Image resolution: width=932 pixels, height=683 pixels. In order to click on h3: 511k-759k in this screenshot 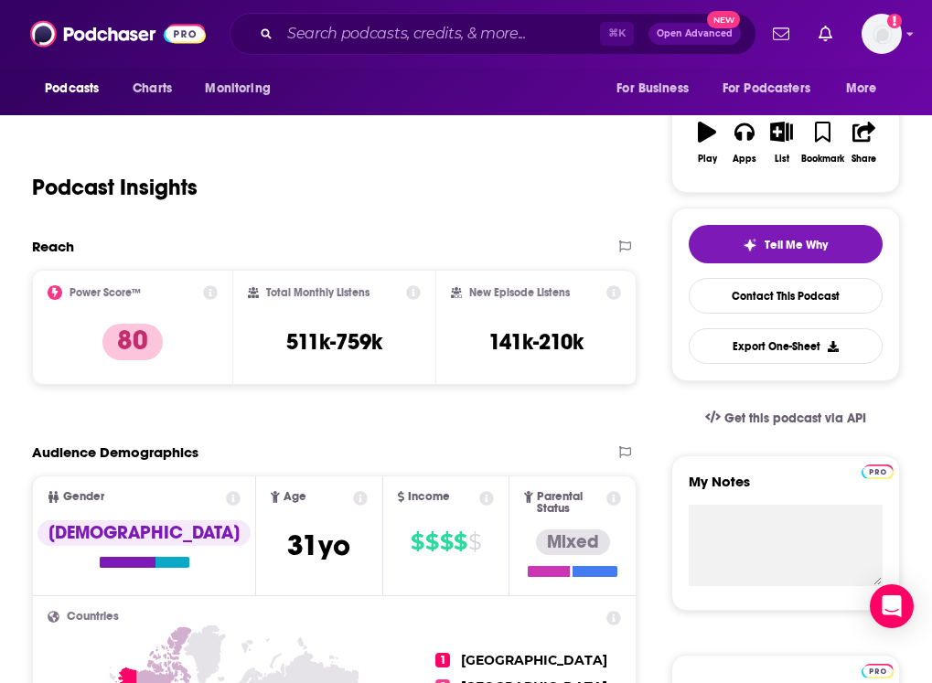, I will do `click(334, 342)`.